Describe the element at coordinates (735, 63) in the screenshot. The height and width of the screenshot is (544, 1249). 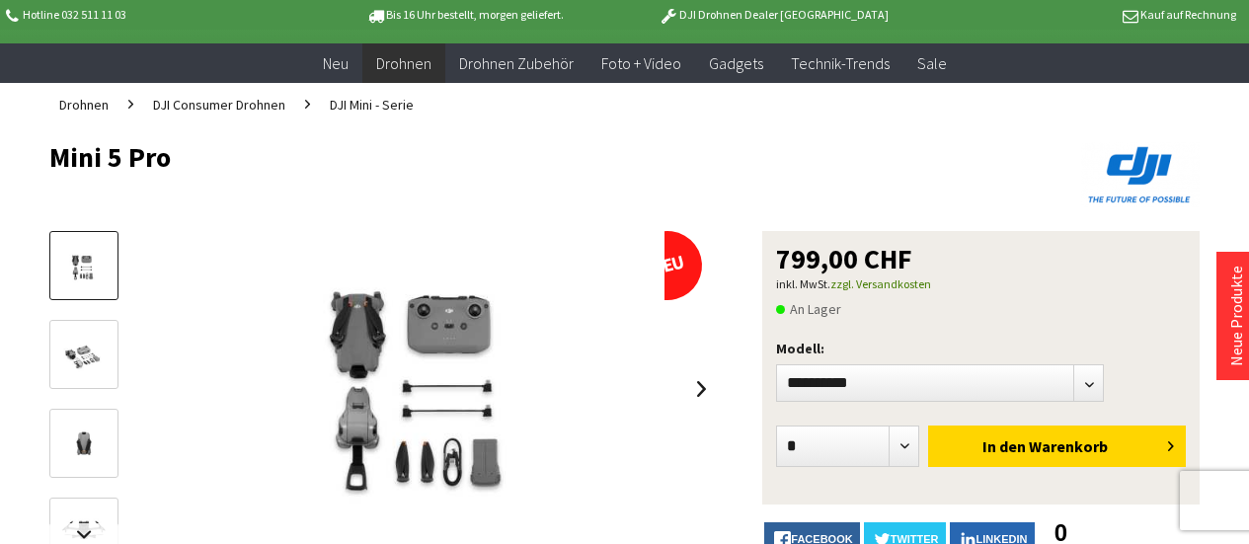
I see `a: Gadgets` at that location.